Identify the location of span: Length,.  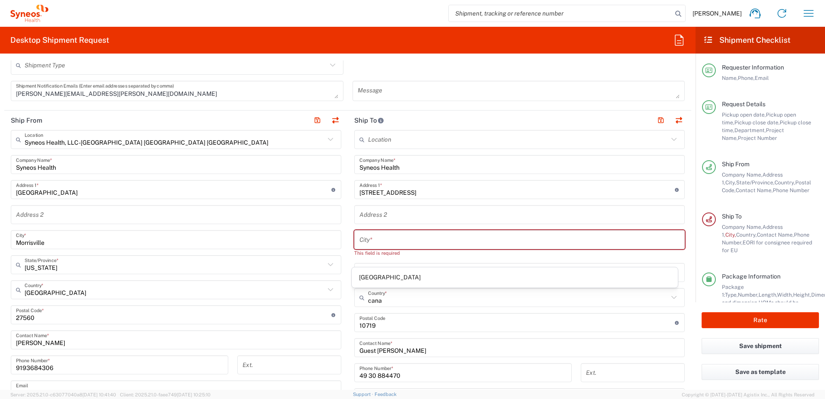
(768, 294).